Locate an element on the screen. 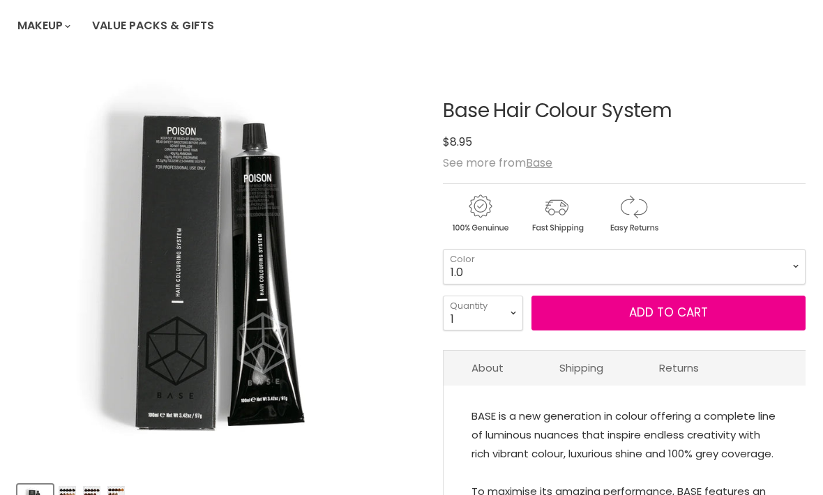 The width and height of the screenshot is (823, 495). a: Makeup is located at coordinates (43, 26).